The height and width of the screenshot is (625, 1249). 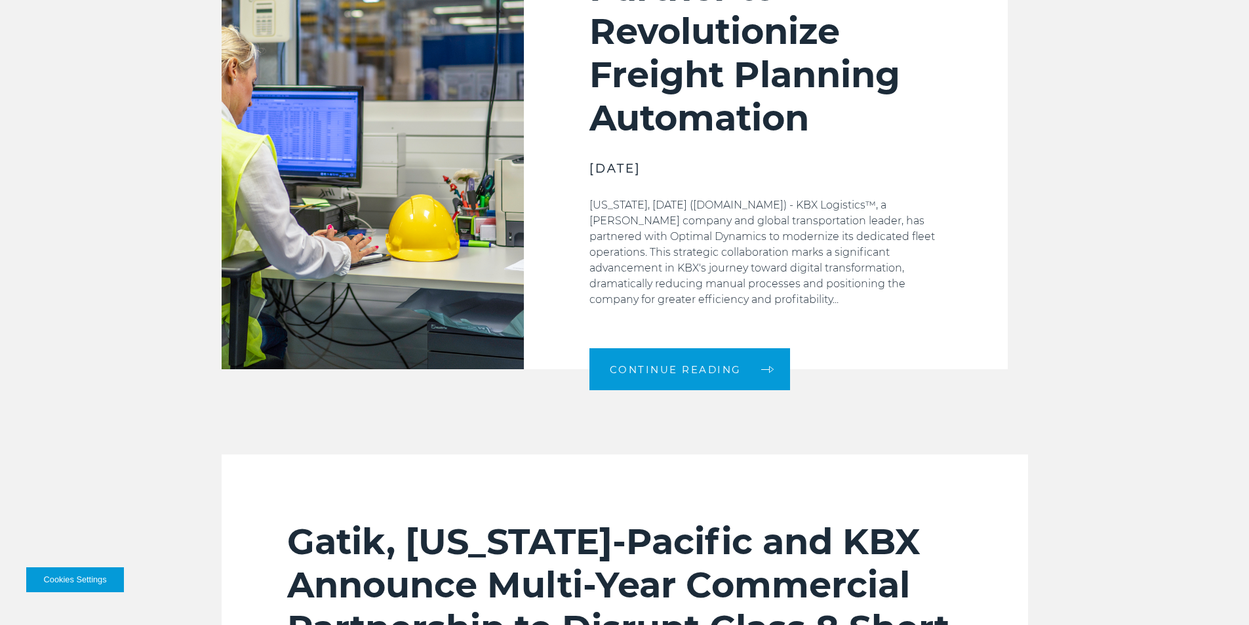 I want to click on button: Cookies Settings, so click(x=75, y=580).